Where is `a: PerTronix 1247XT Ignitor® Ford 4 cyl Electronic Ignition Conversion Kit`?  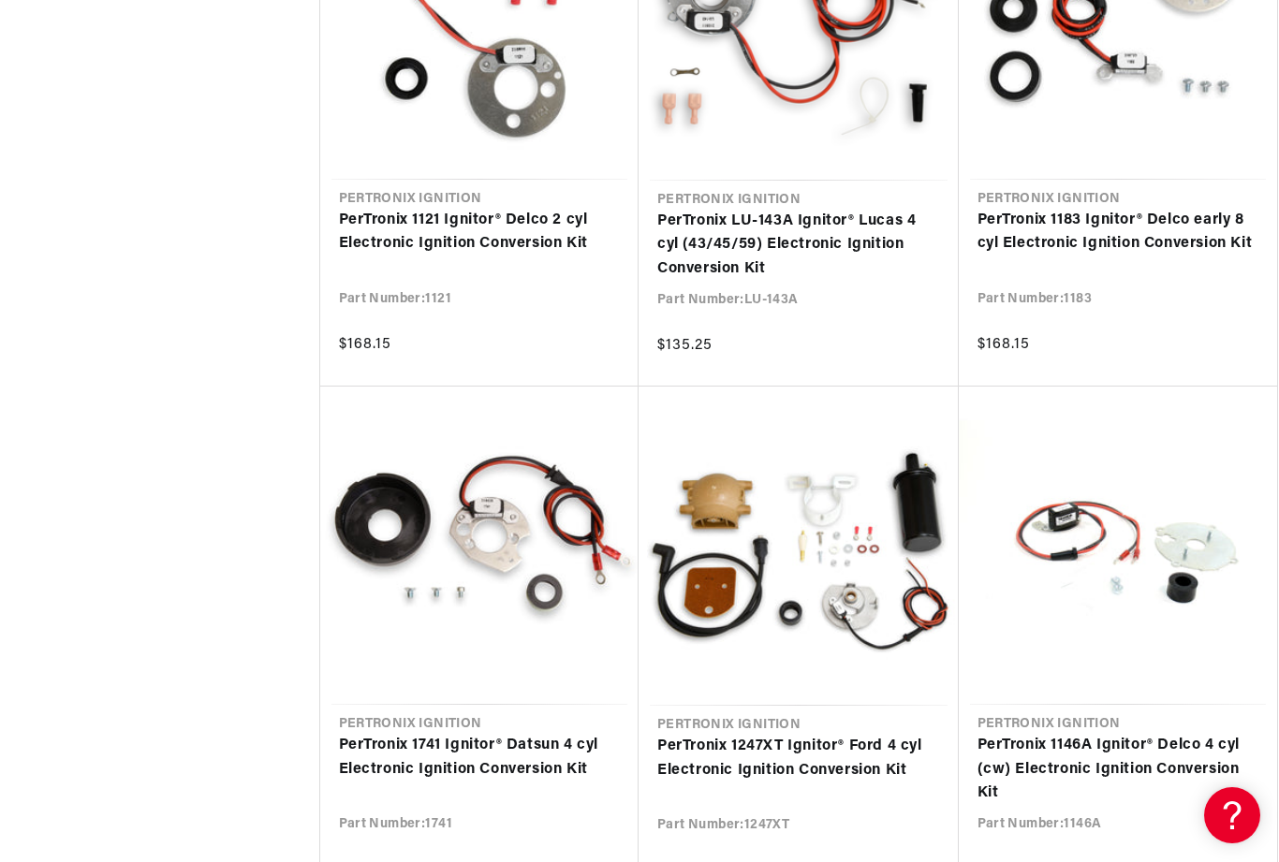
a: PerTronix 1247XT Ignitor® Ford 4 cyl Electronic Ignition Conversion Kit is located at coordinates (799, 758).